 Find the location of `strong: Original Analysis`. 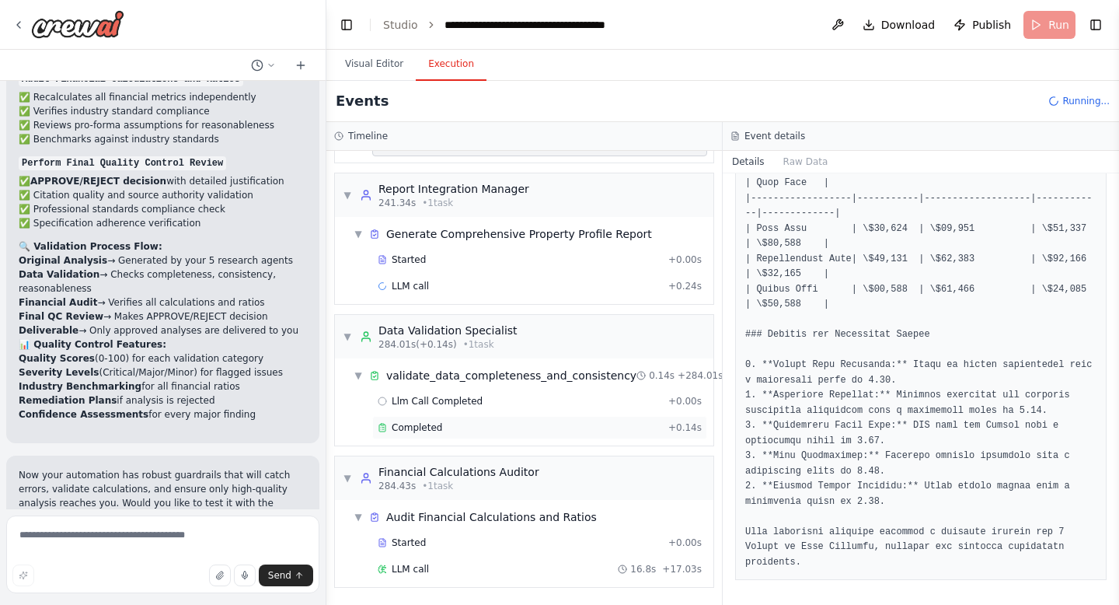

strong: Original Analysis is located at coordinates (63, 260).